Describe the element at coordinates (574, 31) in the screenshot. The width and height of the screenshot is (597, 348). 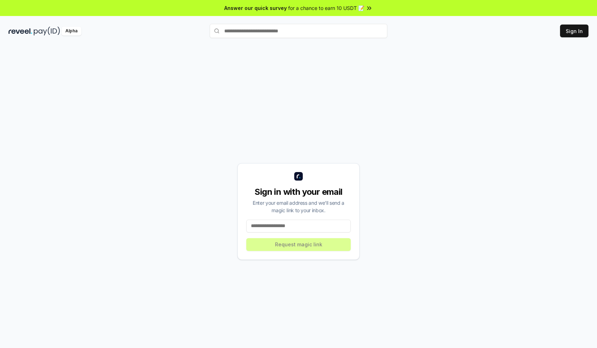
I see `button: Sign In` at that location.